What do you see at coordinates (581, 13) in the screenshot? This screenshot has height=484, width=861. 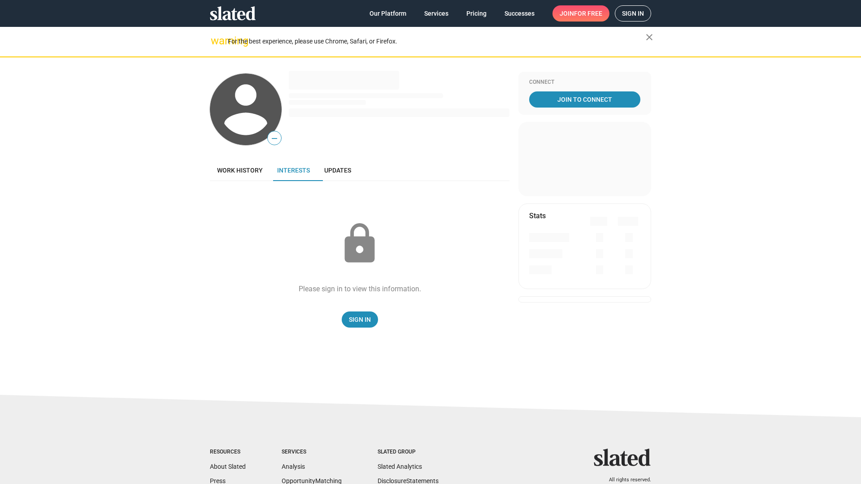 I see `span: Join` at bounding box center [581, 13].